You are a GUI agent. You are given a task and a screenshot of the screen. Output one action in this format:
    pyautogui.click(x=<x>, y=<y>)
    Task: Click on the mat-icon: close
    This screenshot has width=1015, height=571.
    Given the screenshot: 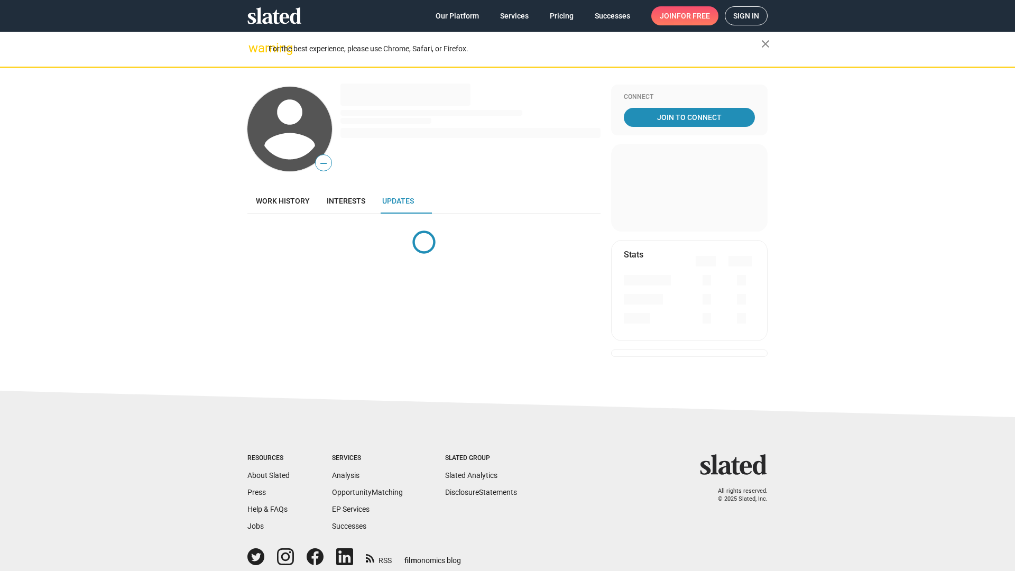 What is the action you would take?
    pyautogui.click(x=765, y=44)
    